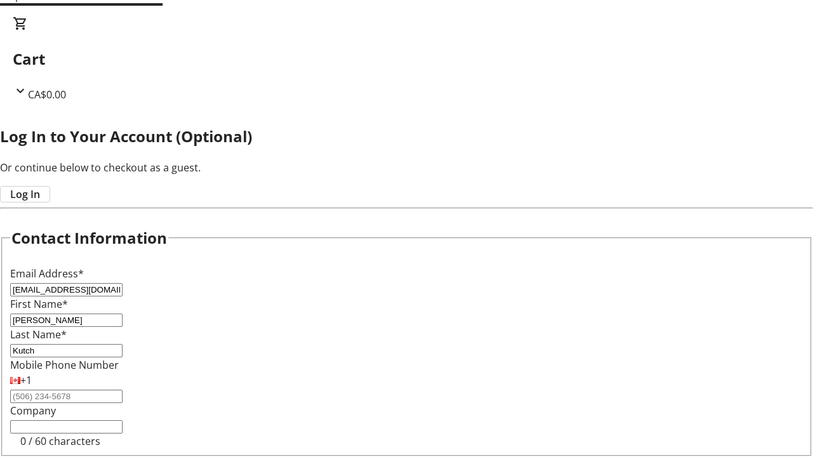 The height and width of the screenshot is (457, 813). What do you see at coordinates (33, 411) in the screenshot?
I see `label: Company` at bounding box center [33, 411].